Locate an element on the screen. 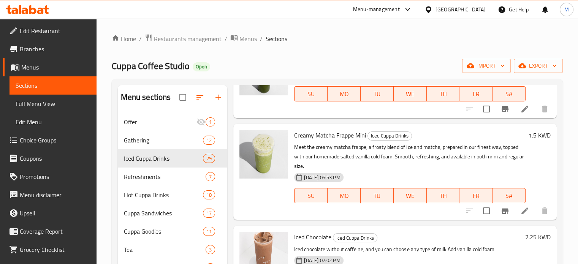 This screenshot has height=264, width=578. span: Grocery Checklist is located at coordinates (55, 250).